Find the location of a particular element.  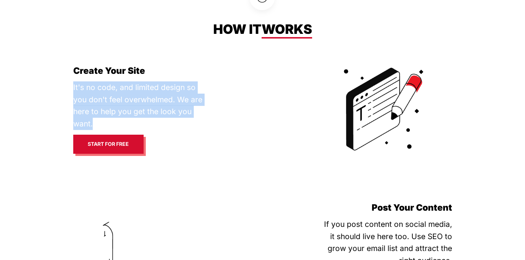

a: Start for free is located at coordinates (108, 144).